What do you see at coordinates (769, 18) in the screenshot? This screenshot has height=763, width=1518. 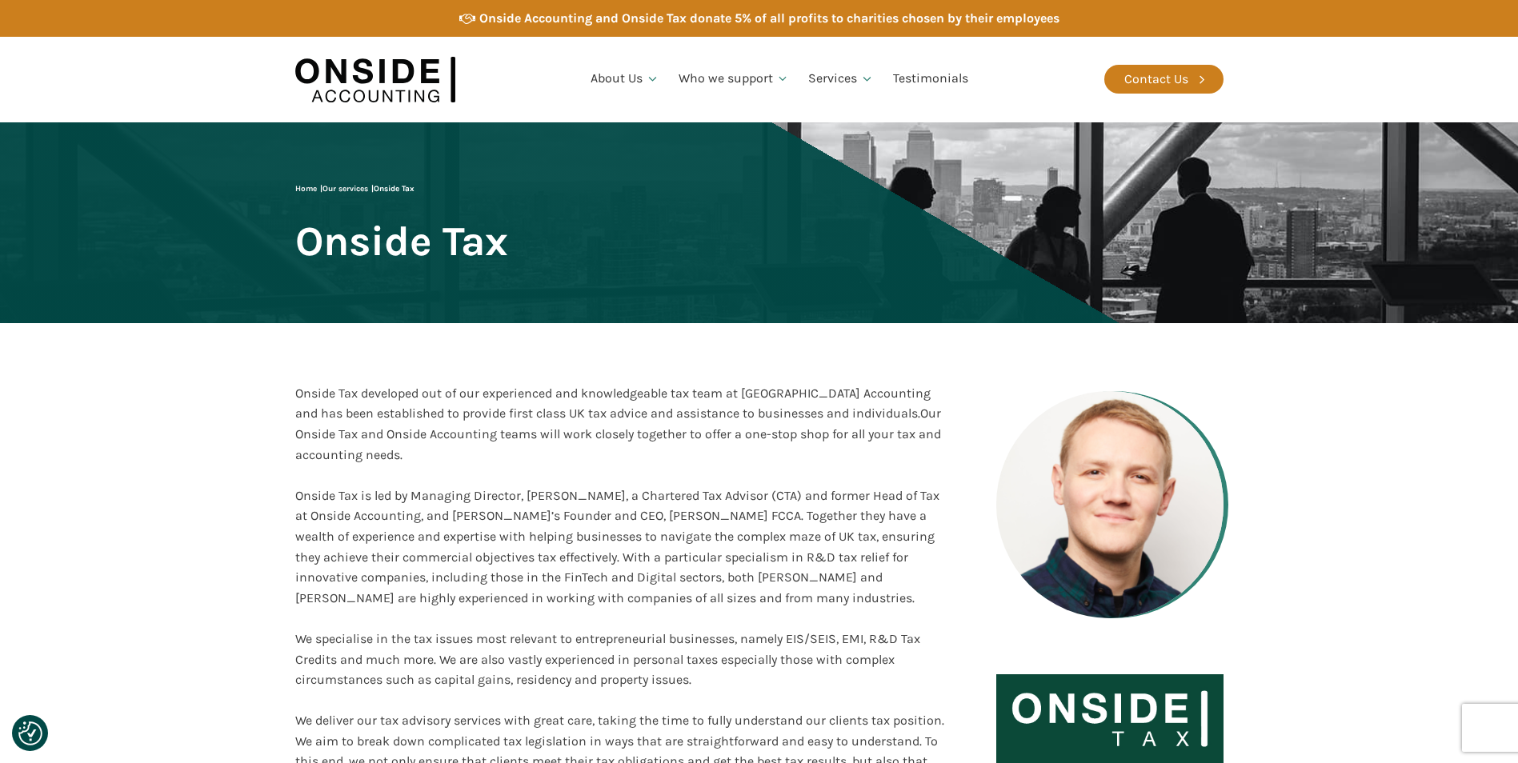 I see `div: Onside Accounting and Onside Tax donate 5% of all profits to charities chosen by their employees` at bounding box center [769, 18].